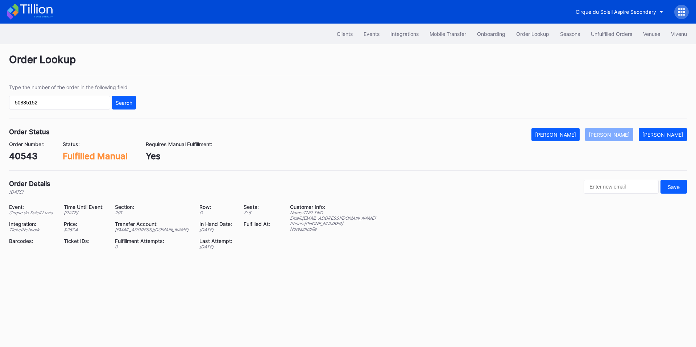 The width and height of the screenshot is (696, 347). Describe the element at coordinates (95, 144) in the screenshot. I see `div: Status:` at that location.